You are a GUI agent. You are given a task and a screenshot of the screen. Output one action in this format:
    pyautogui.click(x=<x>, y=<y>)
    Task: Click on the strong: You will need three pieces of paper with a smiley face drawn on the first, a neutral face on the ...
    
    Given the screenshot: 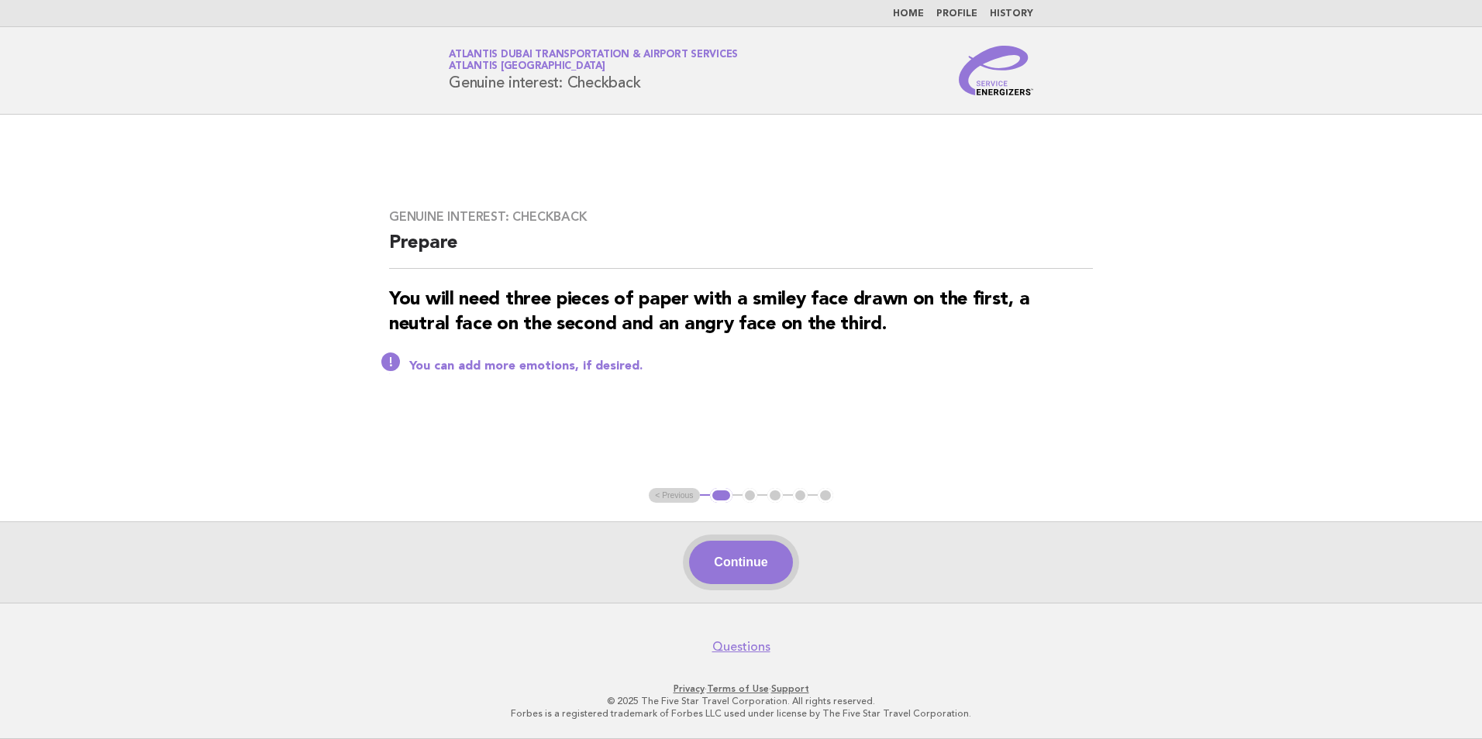 What is the action you would take?
    pyautogui.click(x=709, y=312)
    